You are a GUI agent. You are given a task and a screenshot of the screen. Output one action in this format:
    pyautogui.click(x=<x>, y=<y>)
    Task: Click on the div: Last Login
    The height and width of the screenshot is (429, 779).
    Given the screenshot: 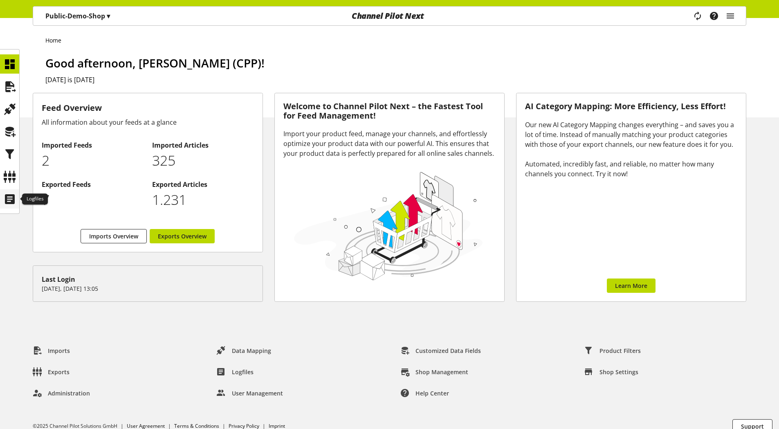 What is the action you would take?
    pyautogui.click(x=148, y=279)
    